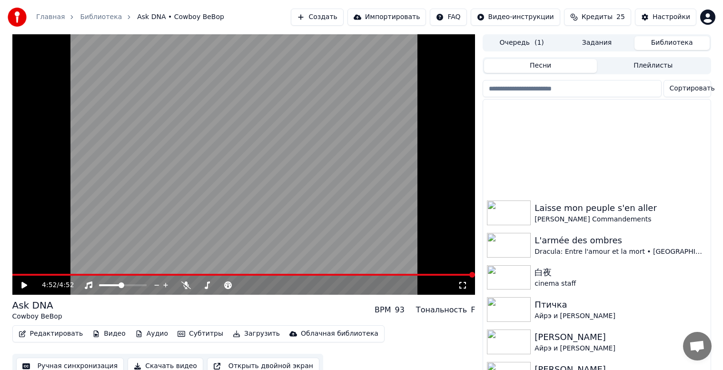  I want to click on nav: breadcrumb, so click(130, 17).